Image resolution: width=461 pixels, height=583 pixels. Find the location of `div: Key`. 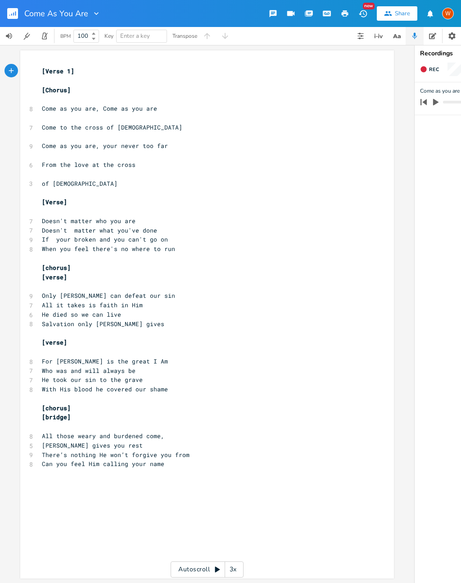

div: Key is located at coordinates (109, 36).